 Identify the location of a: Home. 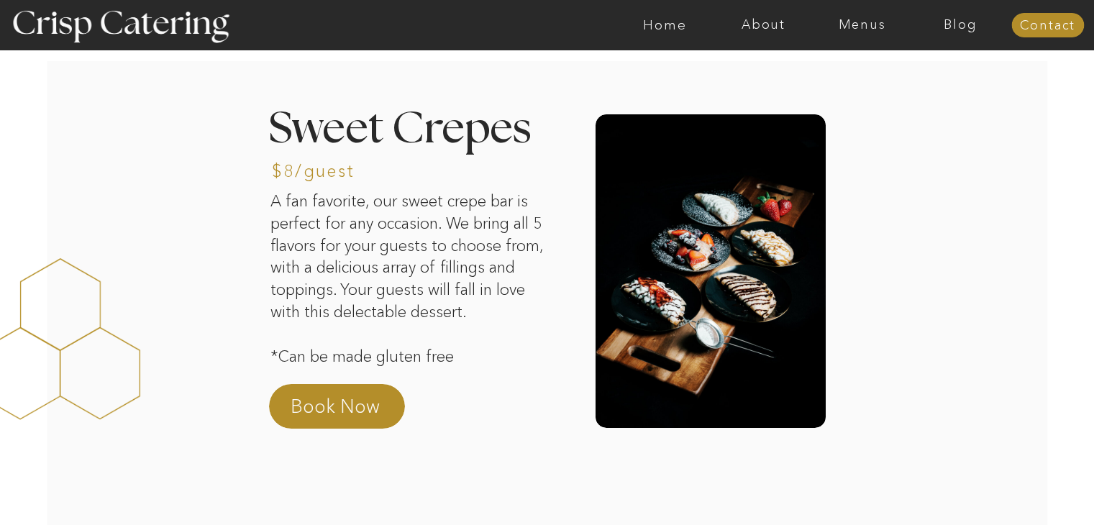
(664, 25).